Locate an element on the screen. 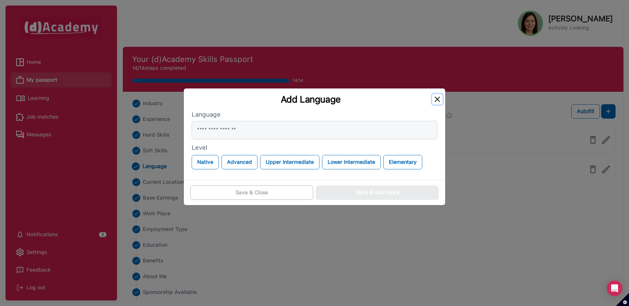 This screenshot has height=306, width=629. button: Upper Intermediate is located at coordinates (290, 162).